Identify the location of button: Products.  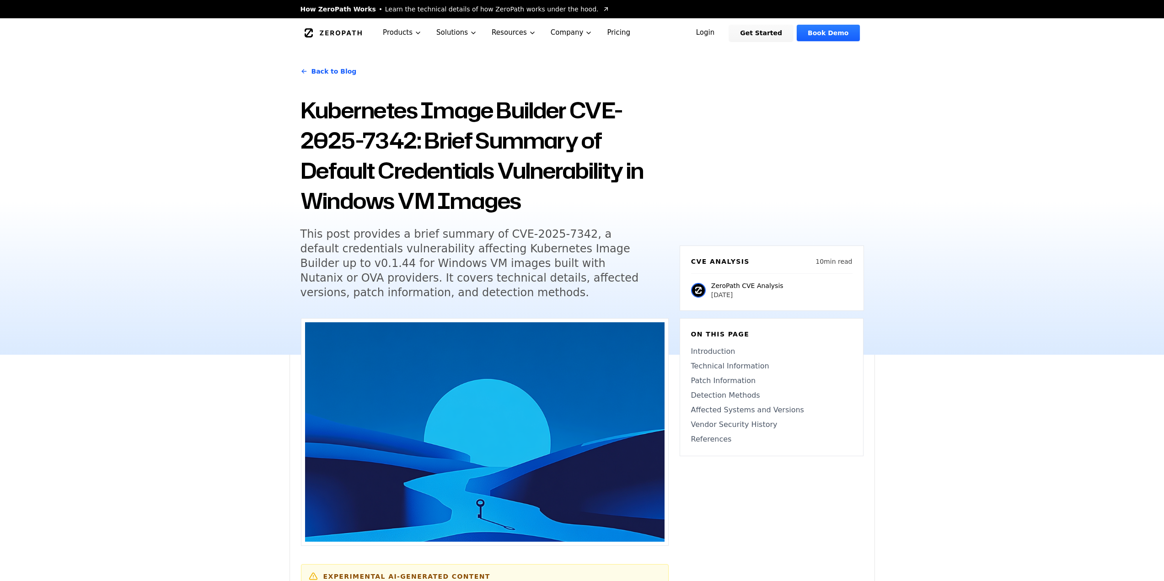
(402, 32).